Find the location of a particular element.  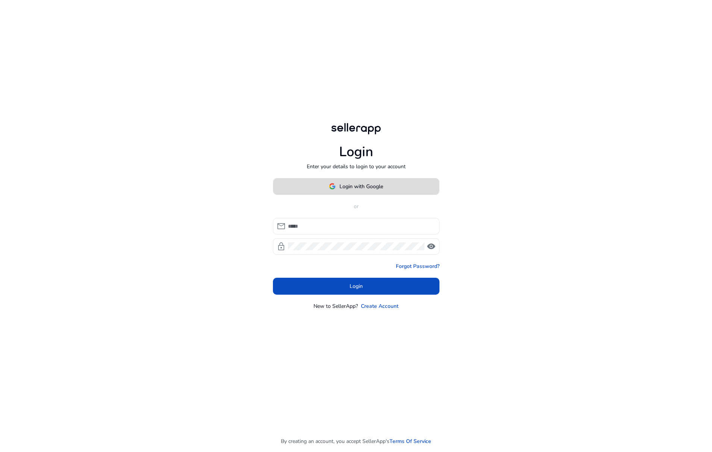

h1: Login is located at coordinates (356, 152).